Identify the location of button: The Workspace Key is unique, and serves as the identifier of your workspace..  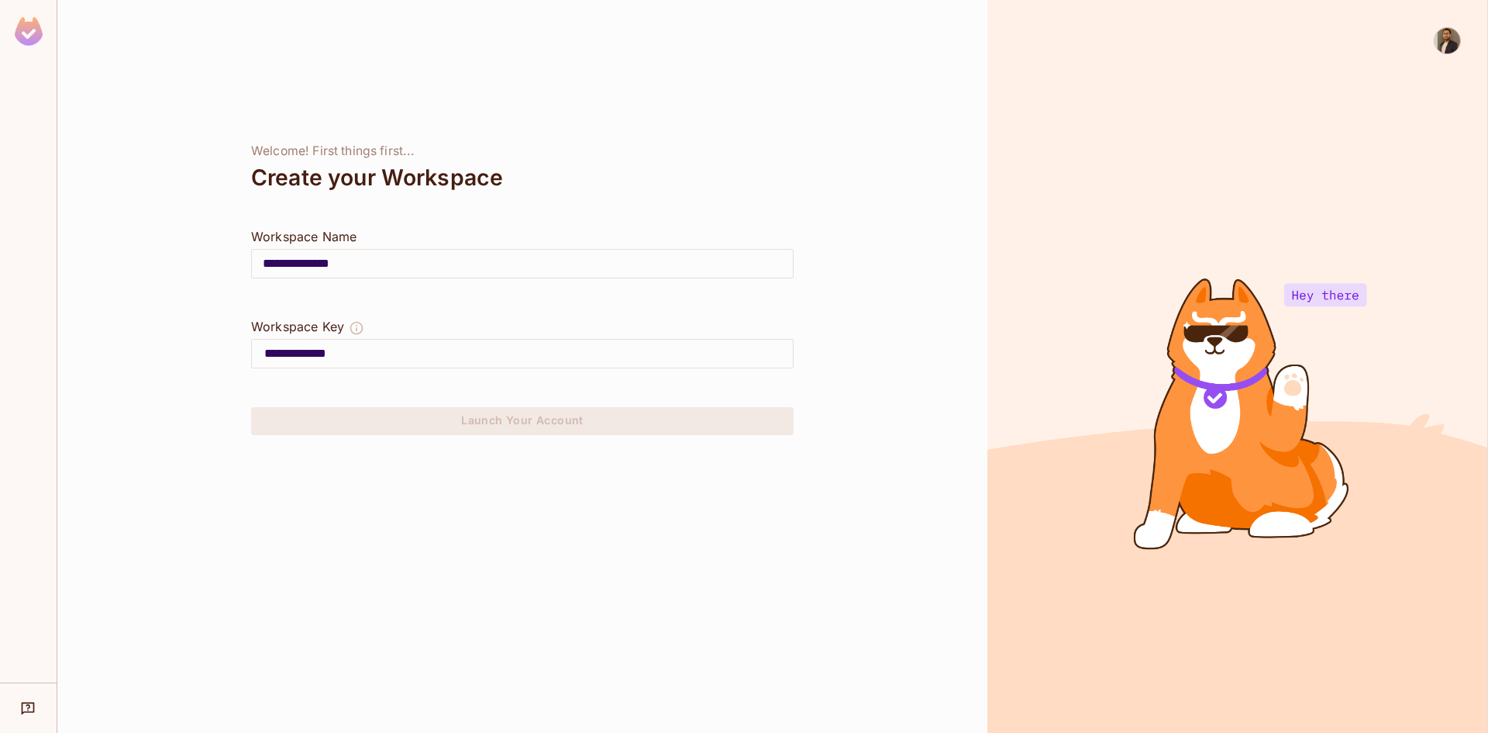
(357, 328).